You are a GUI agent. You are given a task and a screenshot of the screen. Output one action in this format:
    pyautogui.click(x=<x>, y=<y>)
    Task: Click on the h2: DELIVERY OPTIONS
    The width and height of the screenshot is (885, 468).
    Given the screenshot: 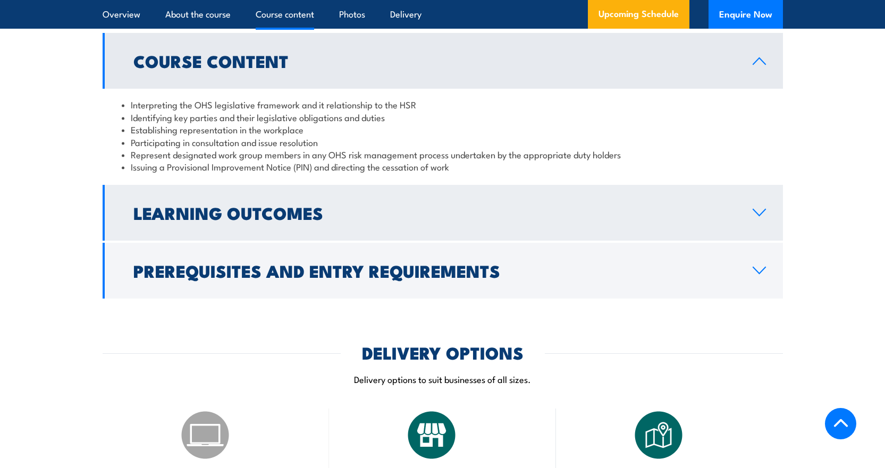 What is the action you would take?
    pyautogui.click(x=443, y=353)
    